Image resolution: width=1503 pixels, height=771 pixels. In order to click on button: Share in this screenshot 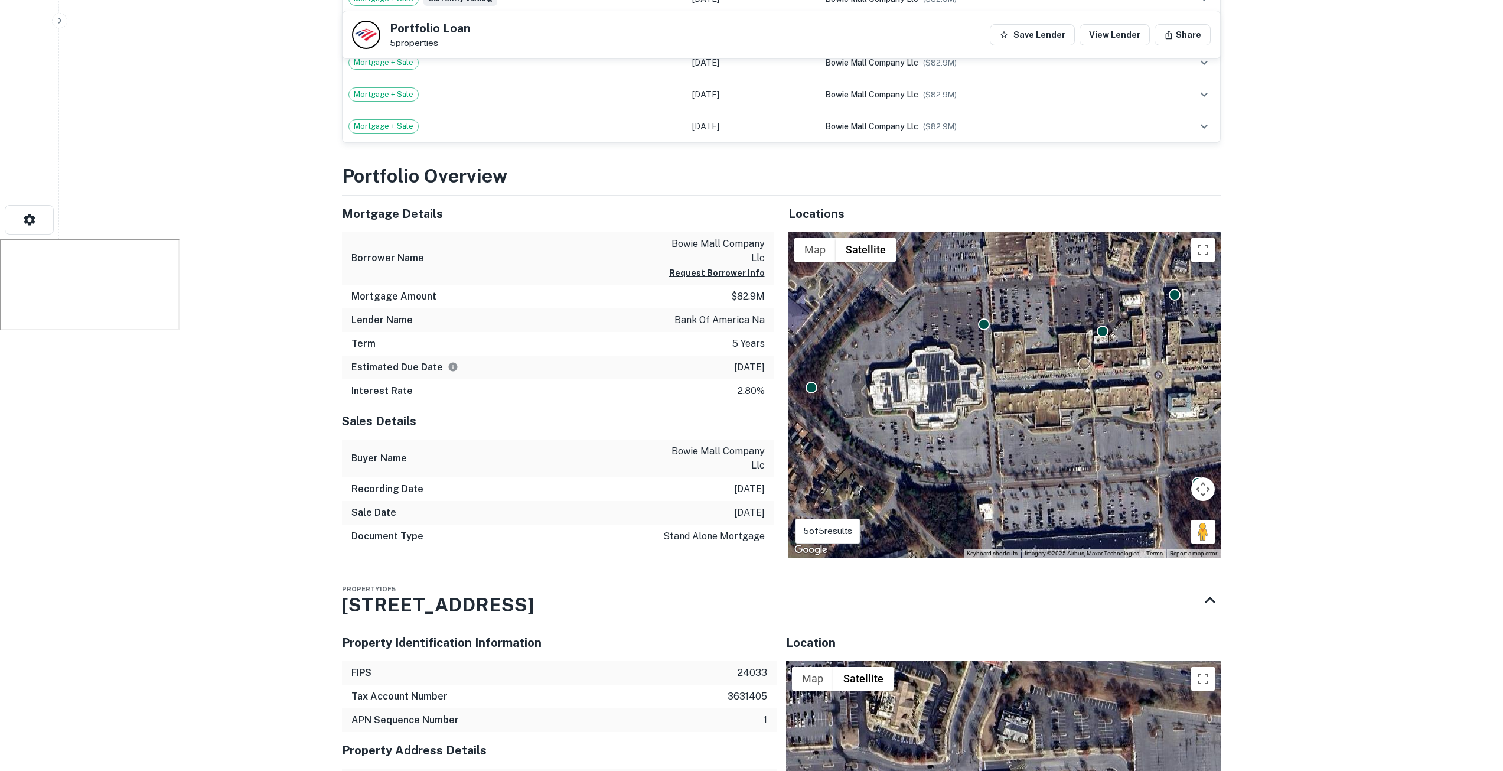, I will do `click(1182, 35)`.